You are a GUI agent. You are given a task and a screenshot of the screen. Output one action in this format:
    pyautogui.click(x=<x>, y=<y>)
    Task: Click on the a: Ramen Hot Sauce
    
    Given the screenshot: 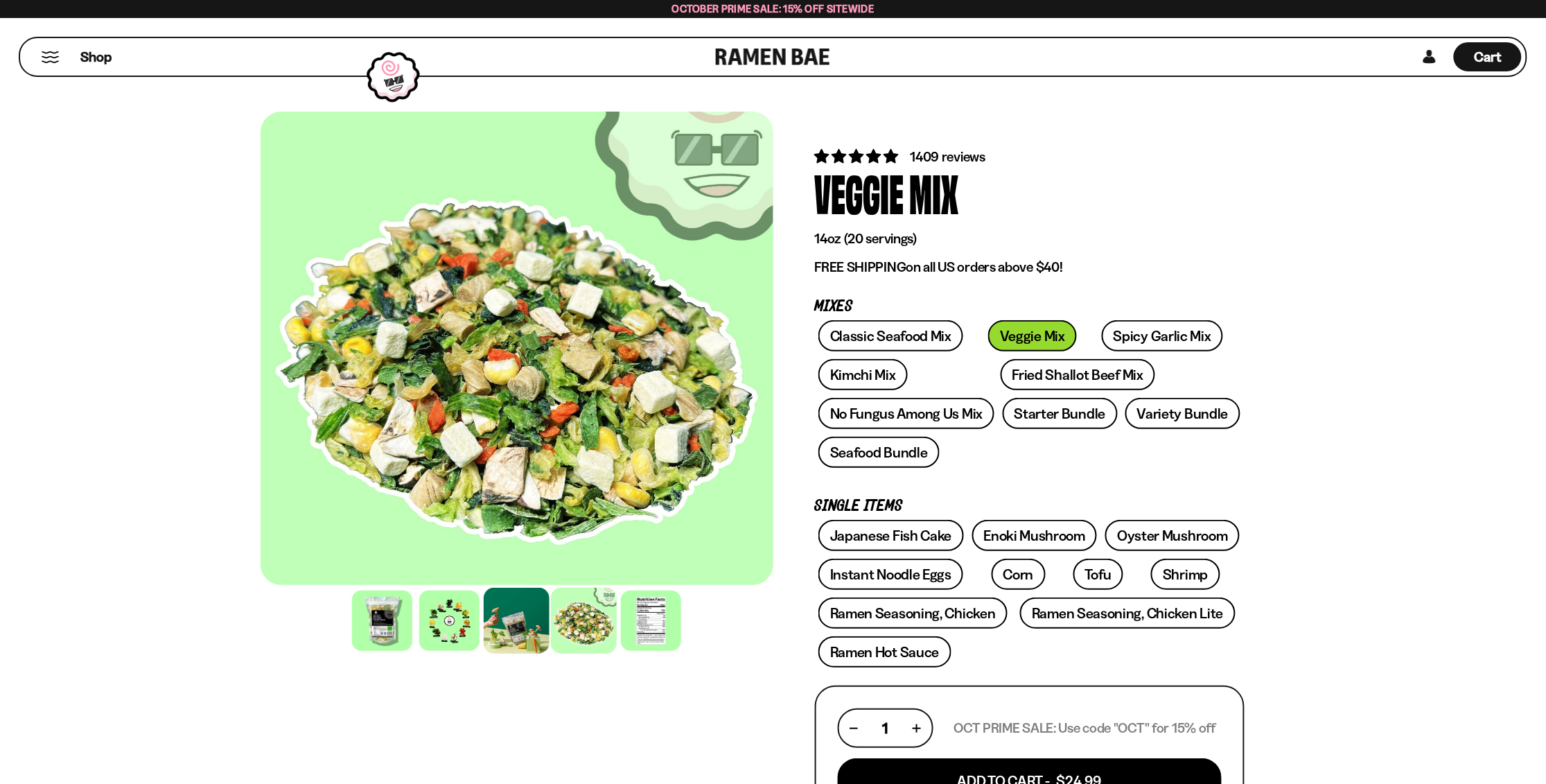 What is the action you would take?
    pyautogui.click(x=885, y=651)
    